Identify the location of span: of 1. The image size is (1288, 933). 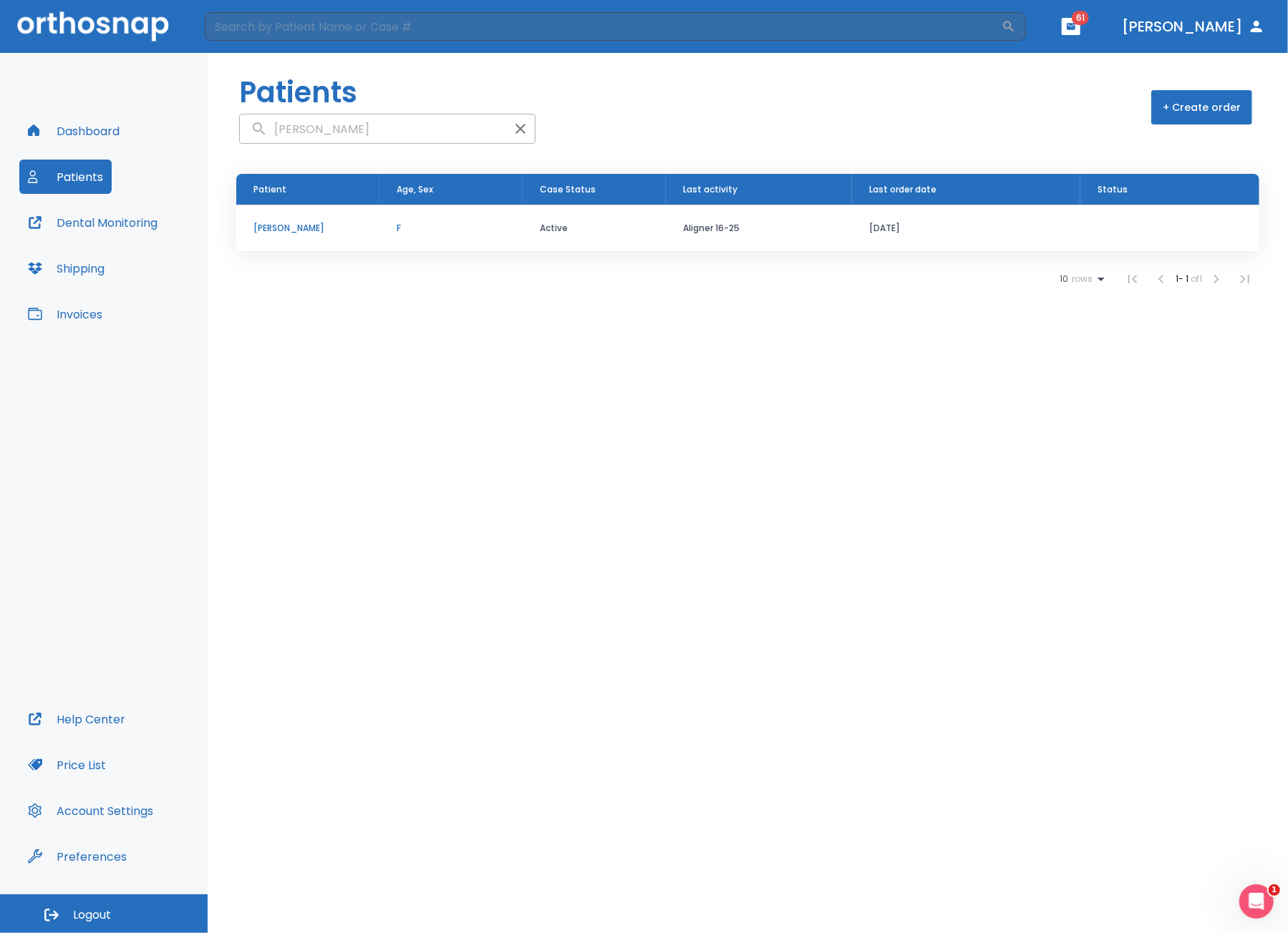
(1196, 279).